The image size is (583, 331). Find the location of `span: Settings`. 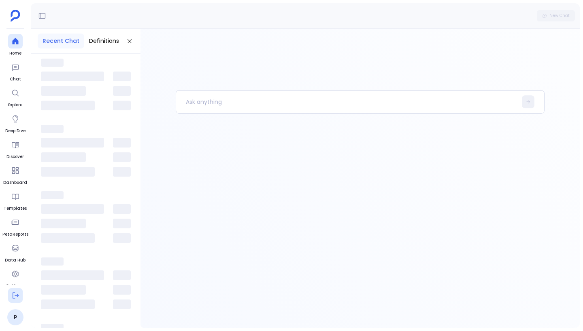

span: Settings is located at coordinates (15, 287).